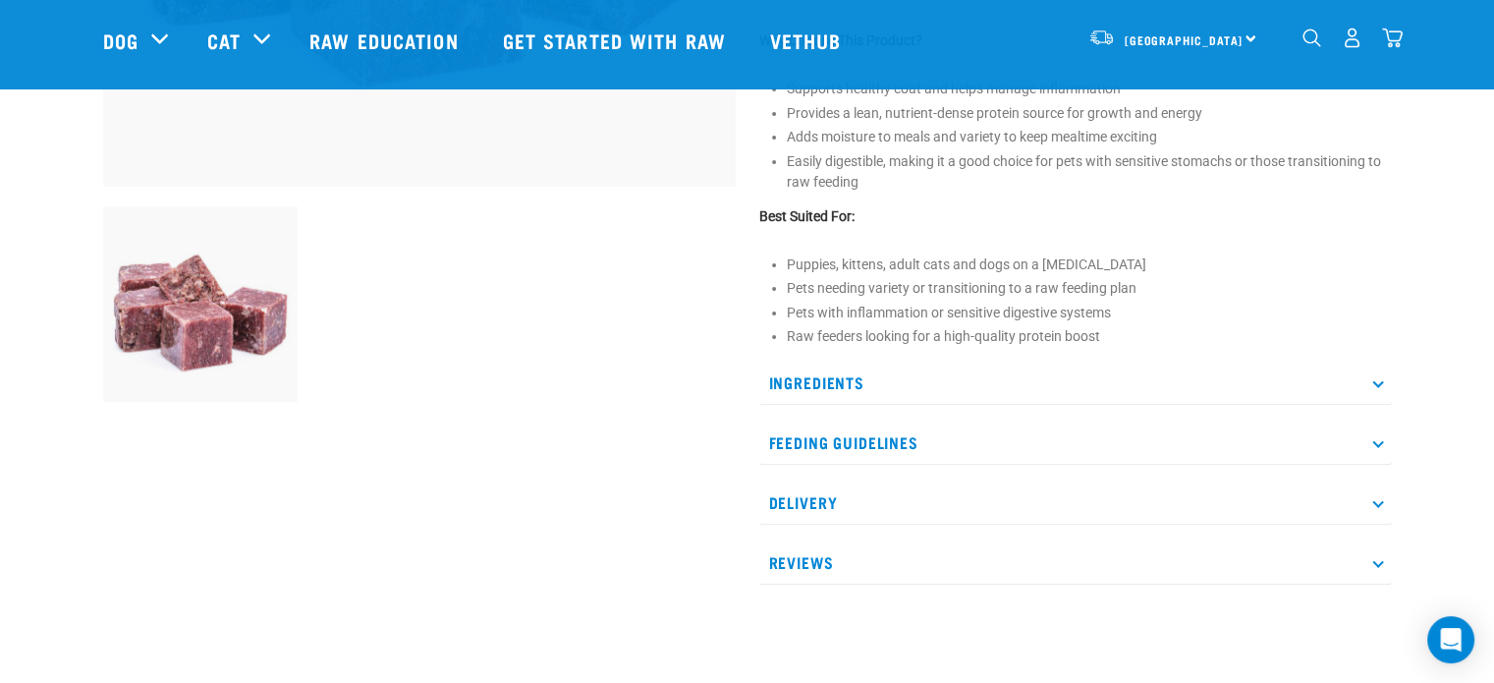 The height and width of the screenshot is (683, 1494). I want to click on a: Raw Education, so click(386, 40).